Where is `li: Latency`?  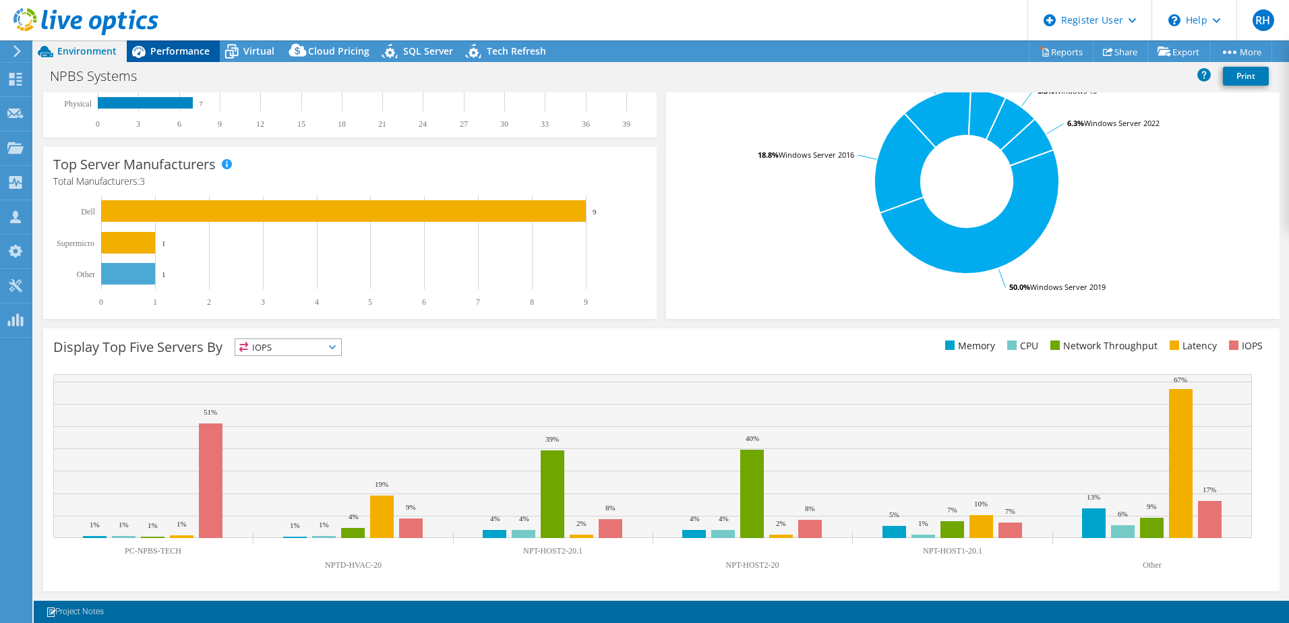
li: Latency is located at coordinates (1191, 346).